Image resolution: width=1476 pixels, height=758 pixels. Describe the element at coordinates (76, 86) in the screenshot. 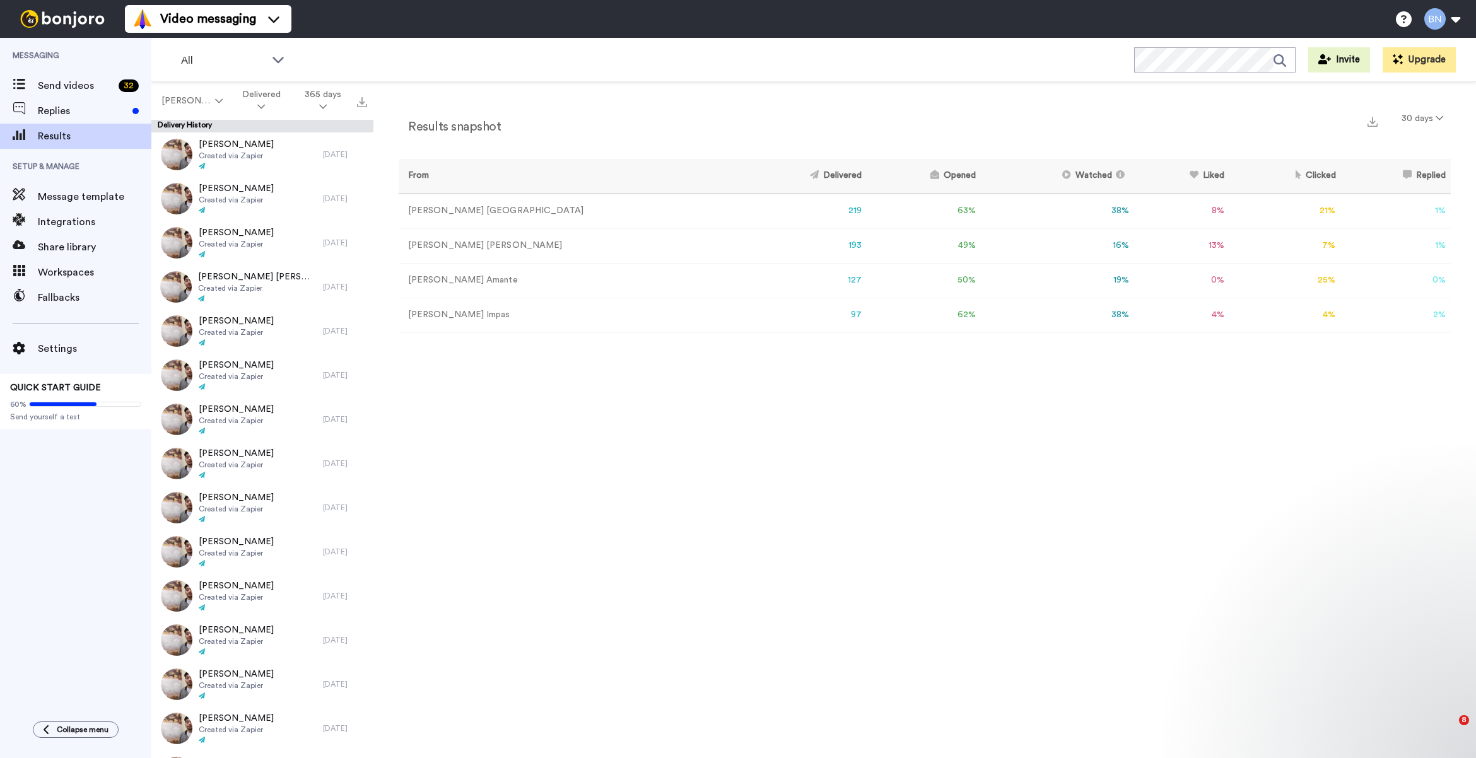

I see `span: Send videos` at that location.